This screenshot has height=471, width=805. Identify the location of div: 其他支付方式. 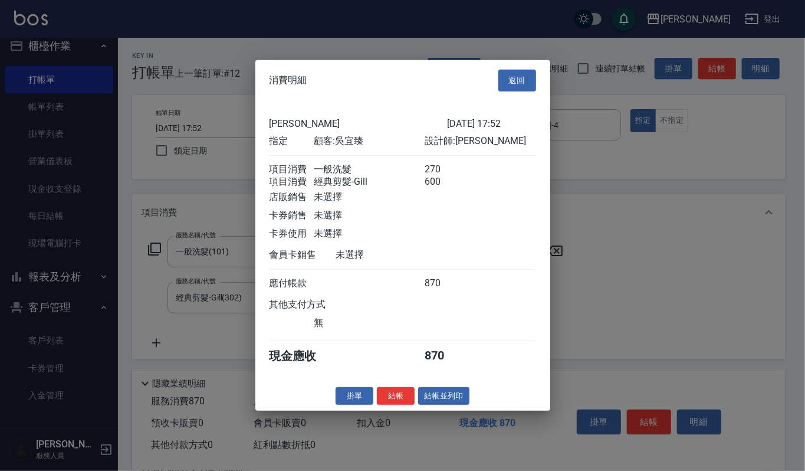
(314, 304).